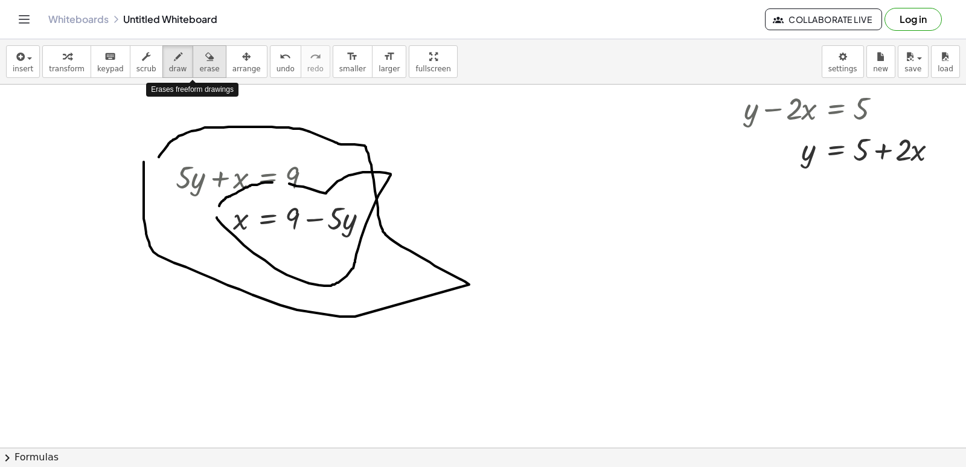 This screenshot has height=467, width=966. What do you see at coordinates (111, 69) in the screenshot?
I see `span: keypad` at bounding box center [111, 69].